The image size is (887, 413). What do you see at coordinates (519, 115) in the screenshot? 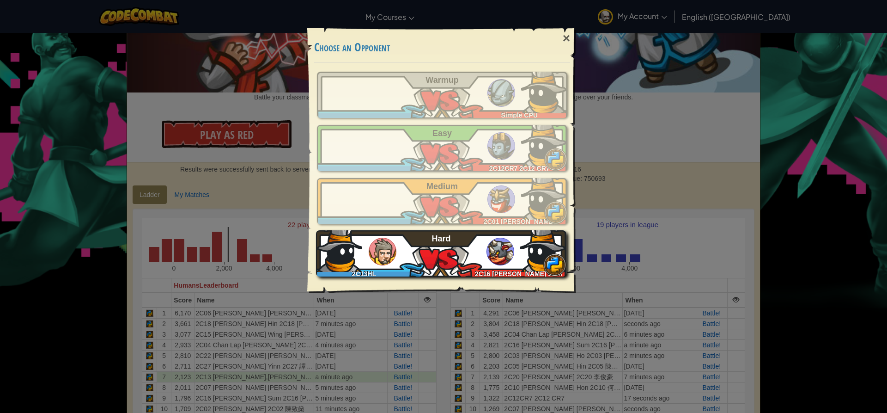
I see `span: Simple CPU` at bounding box center [519, 115].